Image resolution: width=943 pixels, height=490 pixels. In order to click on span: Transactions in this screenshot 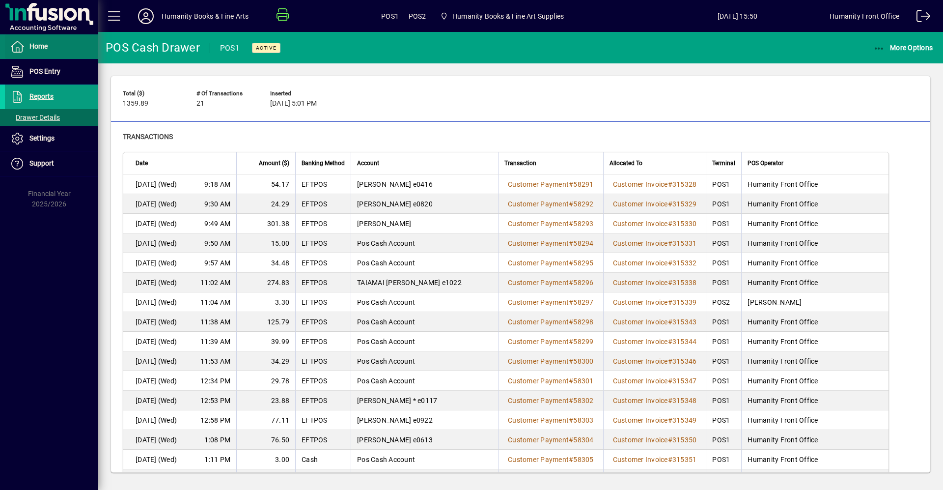, I will do `click(148, 137)`.